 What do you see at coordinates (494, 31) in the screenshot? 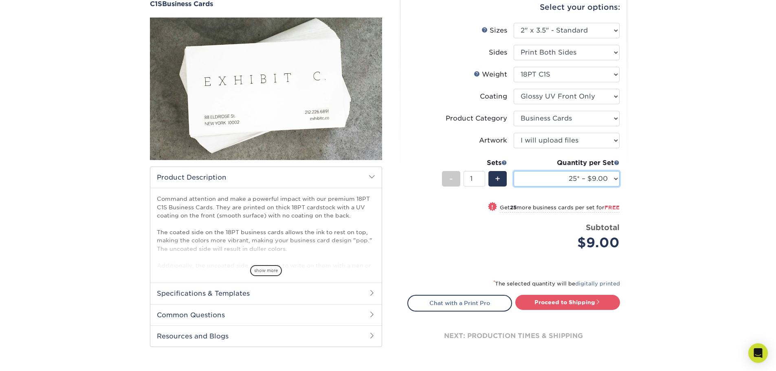
I see `div: Sizes` at bounding box center [494, 31].